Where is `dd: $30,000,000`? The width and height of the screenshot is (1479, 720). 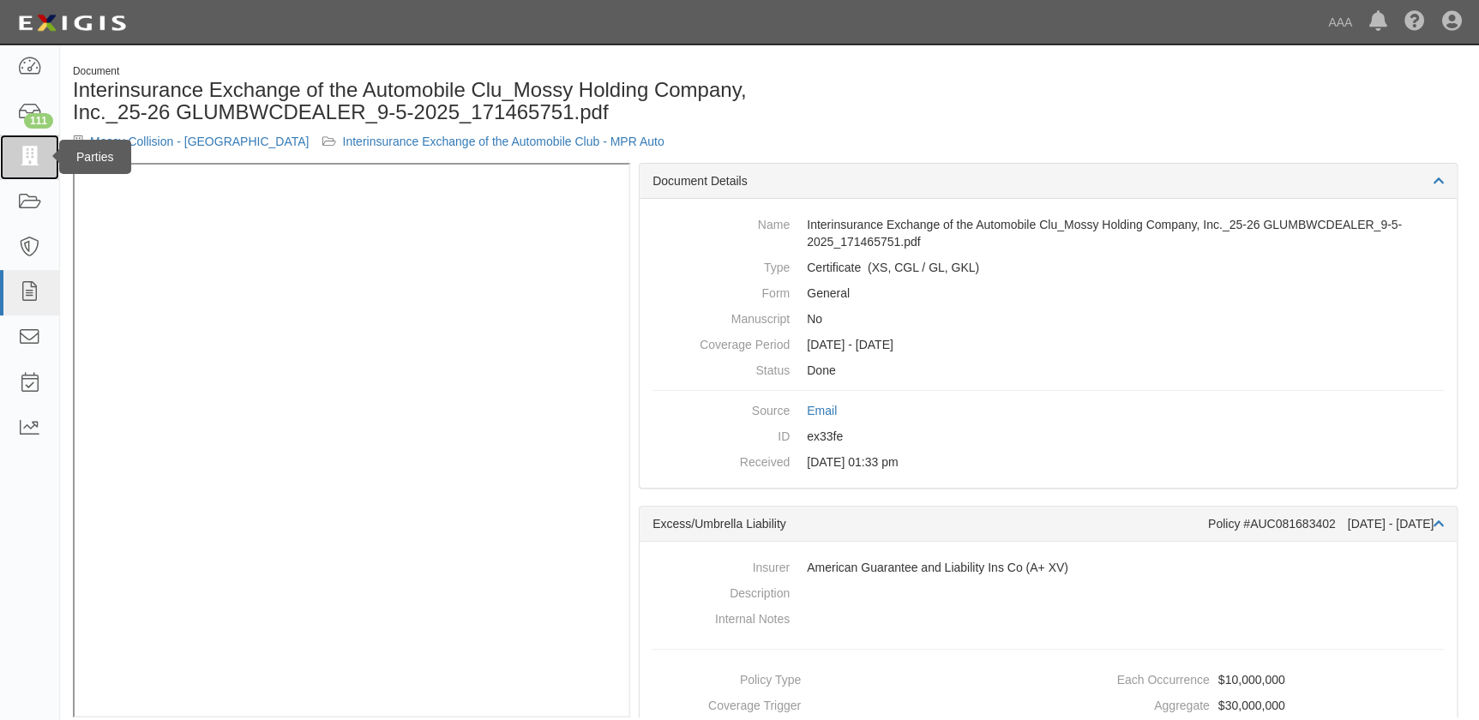 dd: $30,000,000 is located at coordinates (1253, 706).